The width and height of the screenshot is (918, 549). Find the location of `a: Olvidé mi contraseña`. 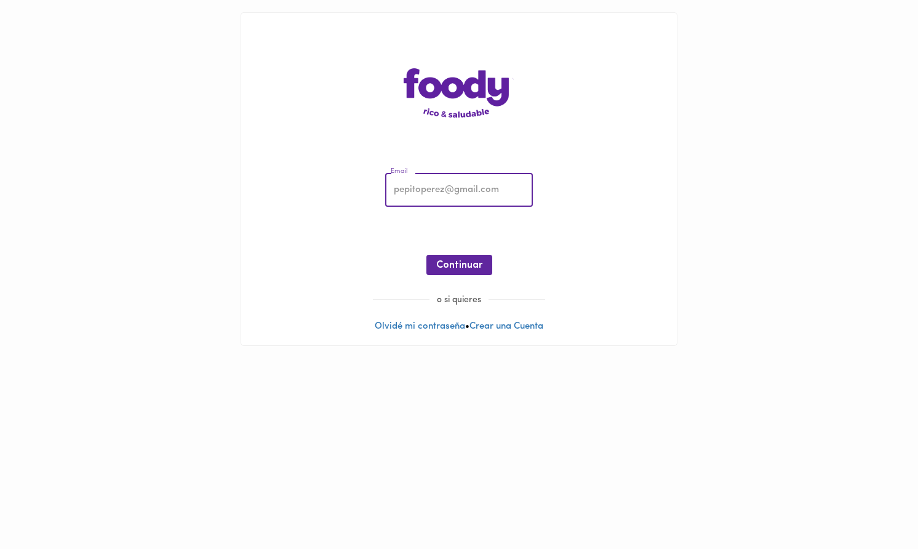

a: Olvidé mi contraseña is located at coordinates (420, 326).